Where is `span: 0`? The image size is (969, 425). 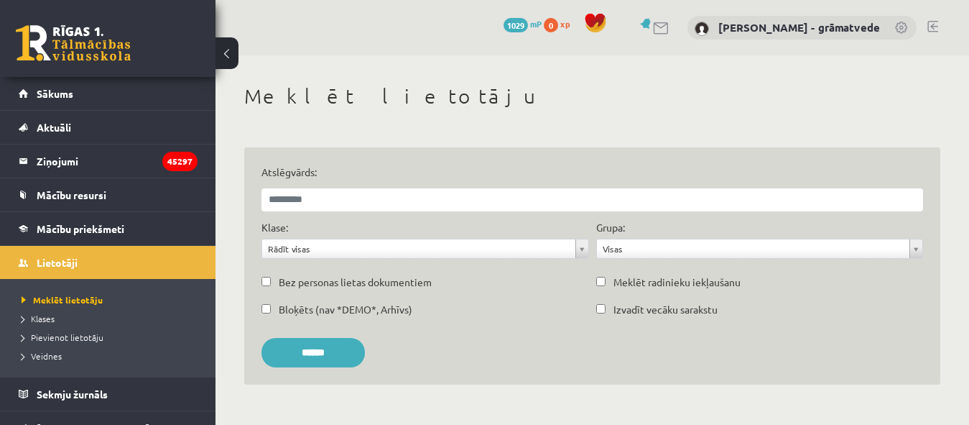 span: 0 is located at coordinates (551, 25).